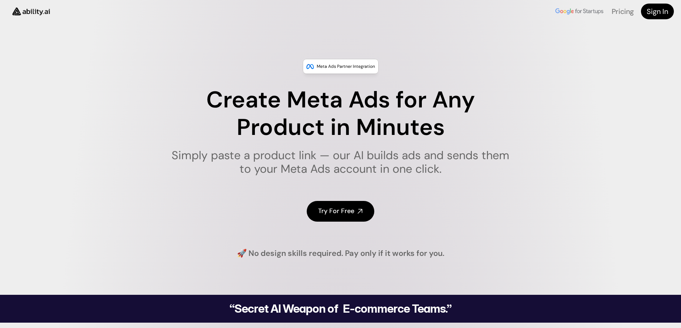  Describe the element at coordinates (340, 162) in the screenshot. I see `h1: Simply paste a product link — our AI builds ads and sends them to your Meta Ads account in one cl...` at that location.